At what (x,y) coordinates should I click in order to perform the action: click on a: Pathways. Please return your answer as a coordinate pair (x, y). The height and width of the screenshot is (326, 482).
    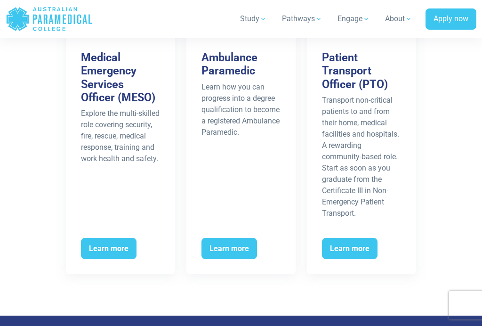
    Looking at the image, I should click on (302, 19).